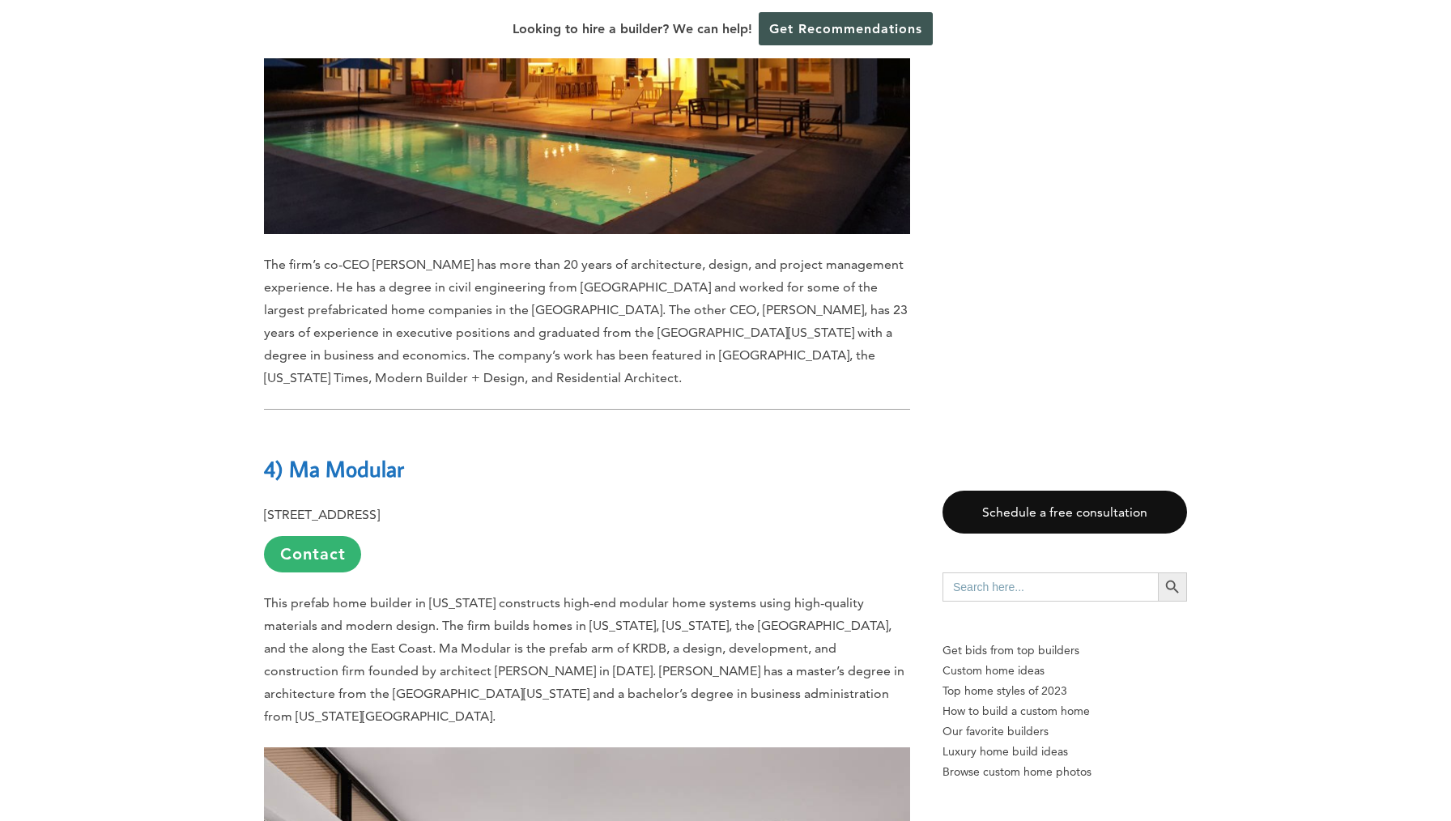  Describe the element at coordinates (312, 554) in the screenshot. I see `a: Contact` at that location.